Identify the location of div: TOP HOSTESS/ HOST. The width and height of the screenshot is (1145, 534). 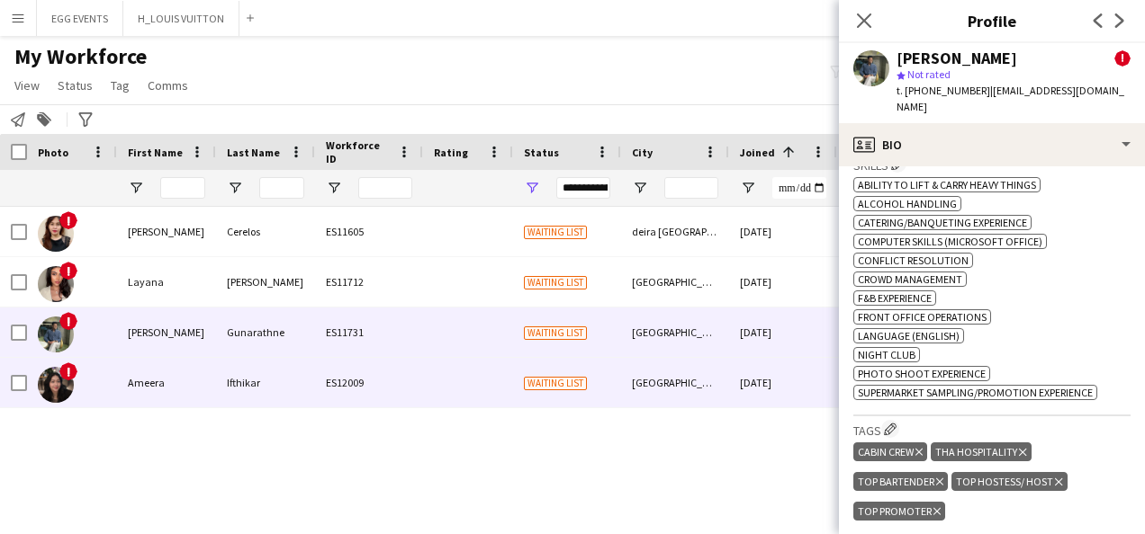
(1009, 481).